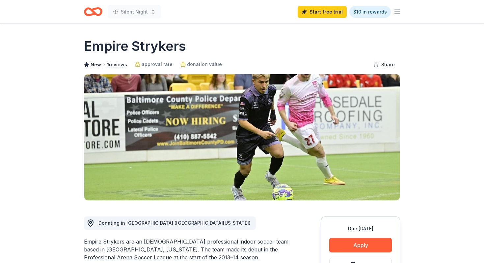  Describe the element at coordinates (384, 65) in the screenshot. I see `button: Share` at that location.